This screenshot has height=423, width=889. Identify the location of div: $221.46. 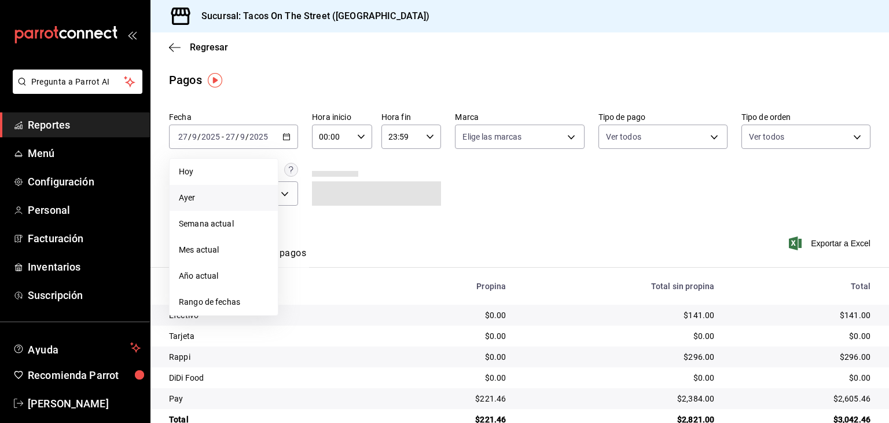
(453, 398).